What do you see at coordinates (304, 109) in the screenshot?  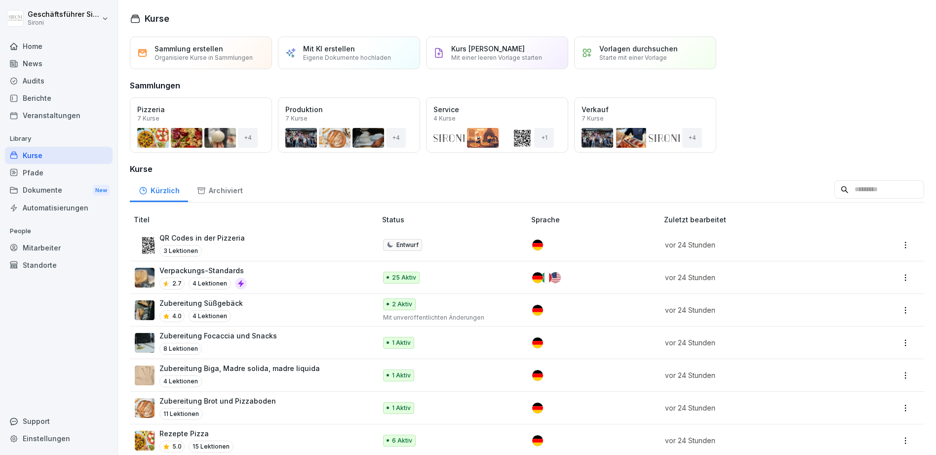 I see `p: Produktion` at bounding box center [304, 109].